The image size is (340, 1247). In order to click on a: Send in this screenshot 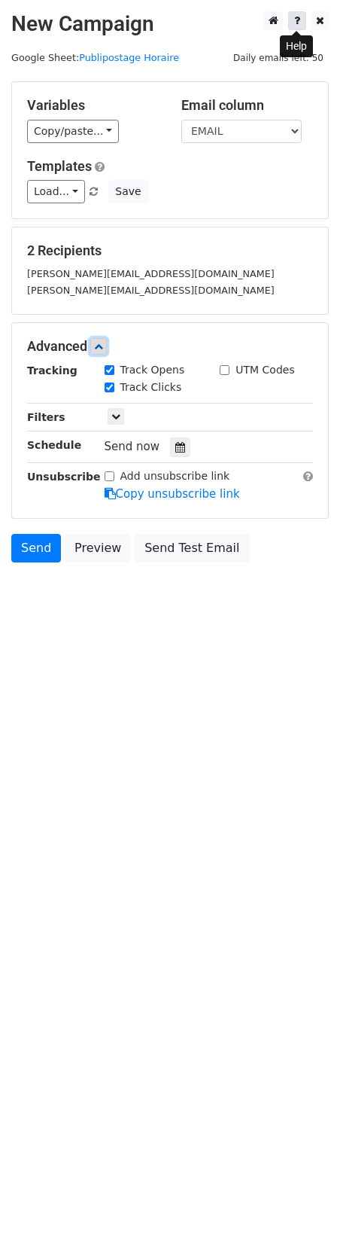, I will do `click(36, 548)`.